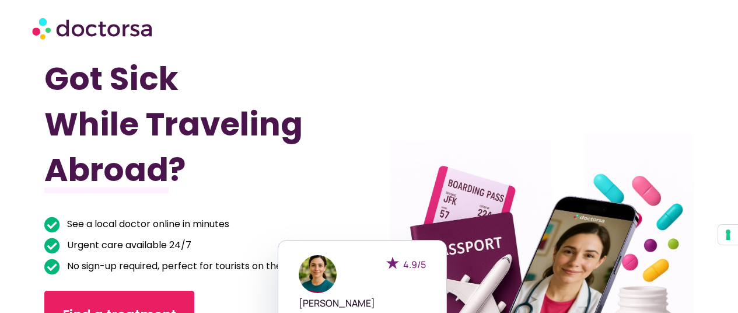  What do you see at coordinates (414, 264) in the screenshot?
I see `span: 4.9/5` at bounding box center [414, 264].